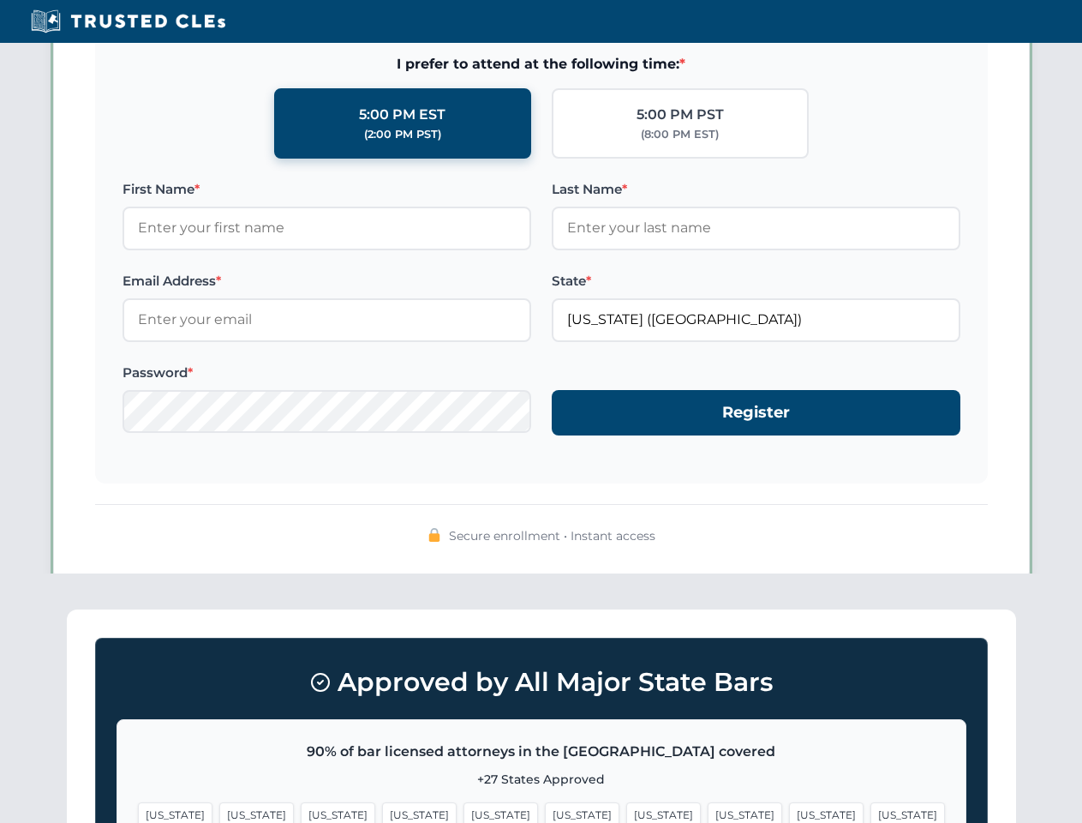  Describe the element at coordinates (552, 536) in the screenshot. I see `span: Secure enrollment • Instant access` at that location.